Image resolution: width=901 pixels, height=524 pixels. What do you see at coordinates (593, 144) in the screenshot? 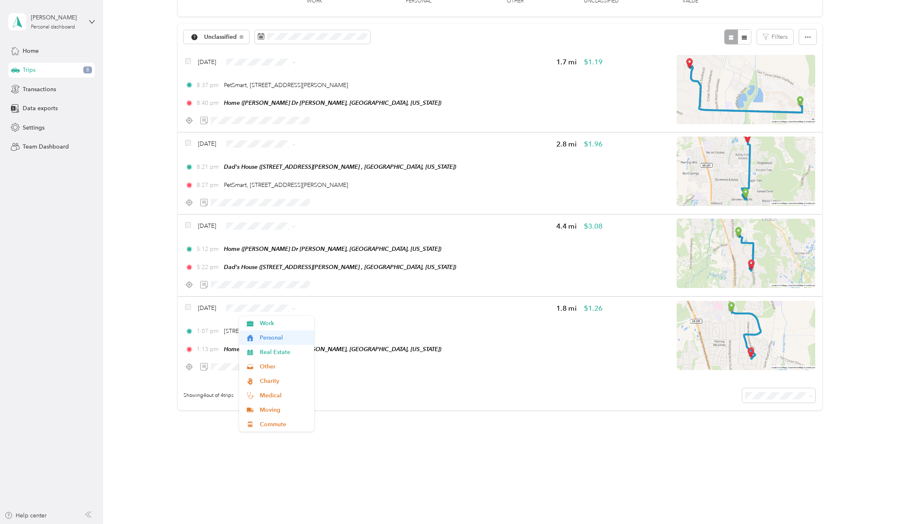
I see `span: $1.96` at bounding box center [593, 144].